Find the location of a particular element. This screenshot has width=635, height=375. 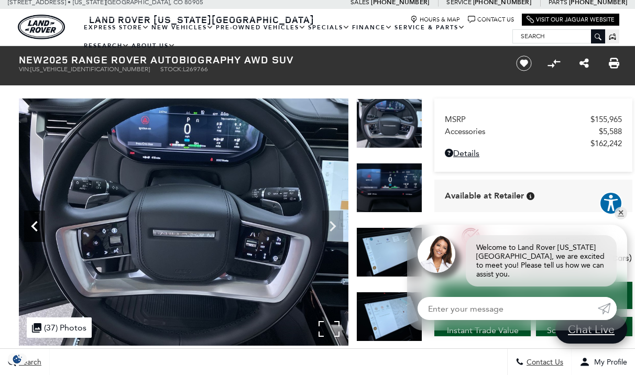

img: New 2025 Belgravia Green Land Rover Autobiography image 21 is located at coordinates (389, 252).